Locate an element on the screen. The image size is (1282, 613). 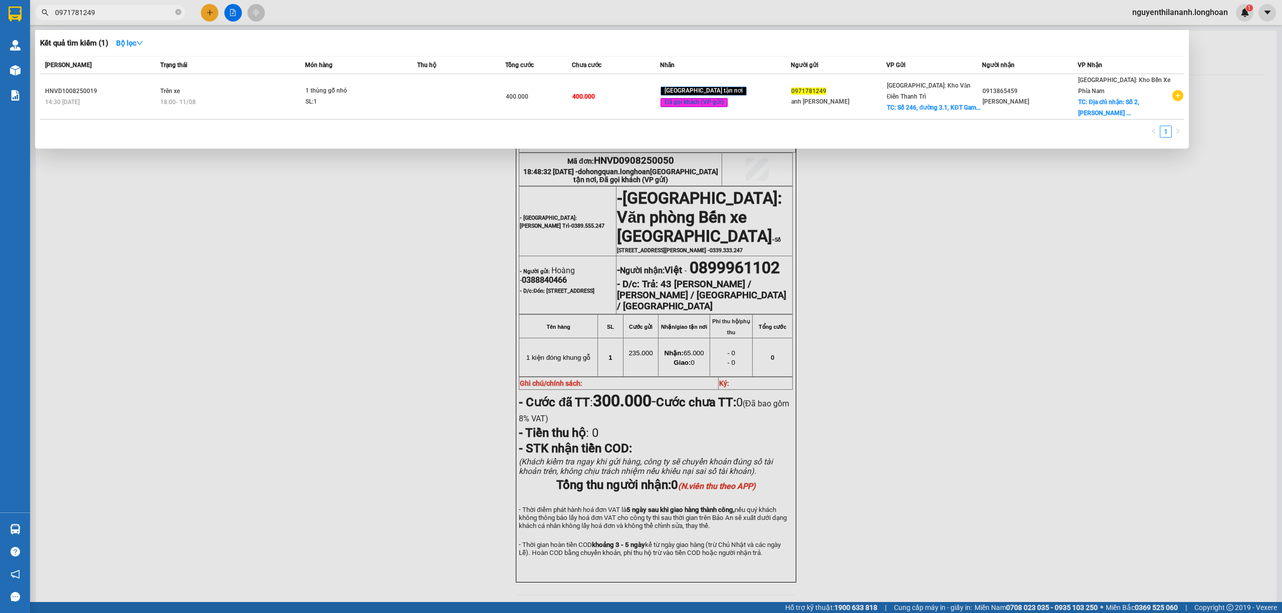
li: Next Page is located at coordinates (1178, 132).